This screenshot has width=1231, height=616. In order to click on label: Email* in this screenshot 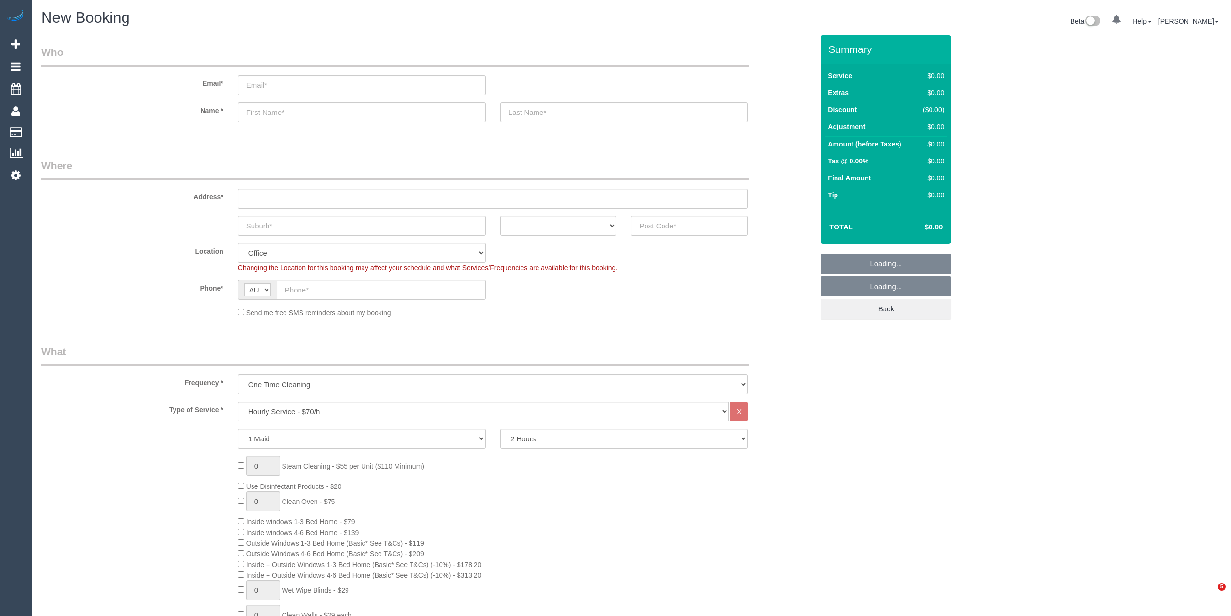, I will do `click(132, 81)`.